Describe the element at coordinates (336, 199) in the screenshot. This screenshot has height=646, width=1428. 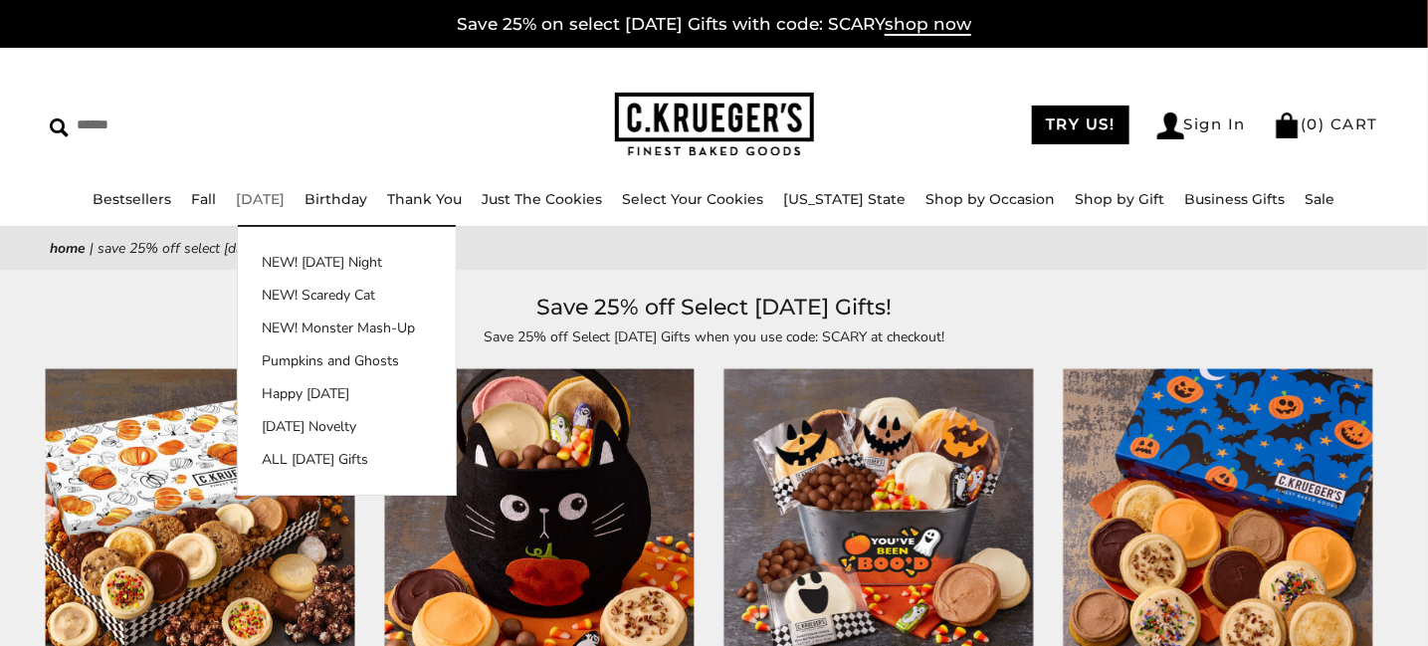
I see `a: Birthday` at that location.